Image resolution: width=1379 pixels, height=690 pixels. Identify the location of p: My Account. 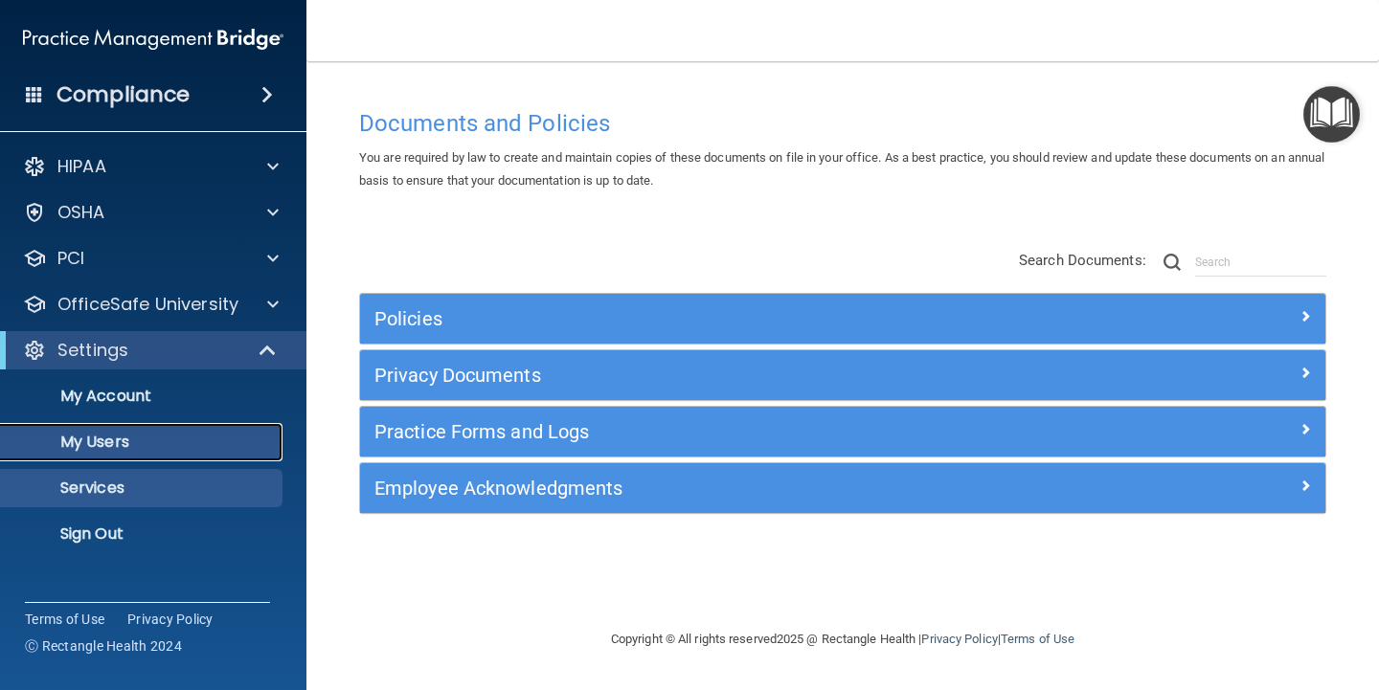
(143, 396).